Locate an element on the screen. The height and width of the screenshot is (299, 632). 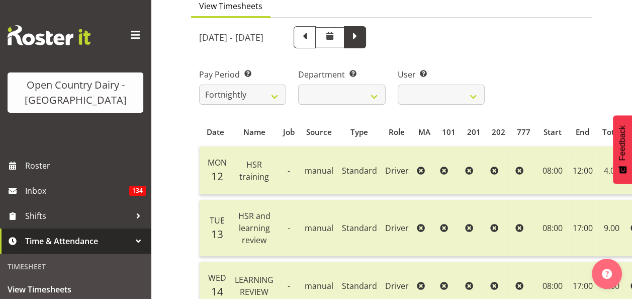
span: 13 is located at coordinates (217, 234).